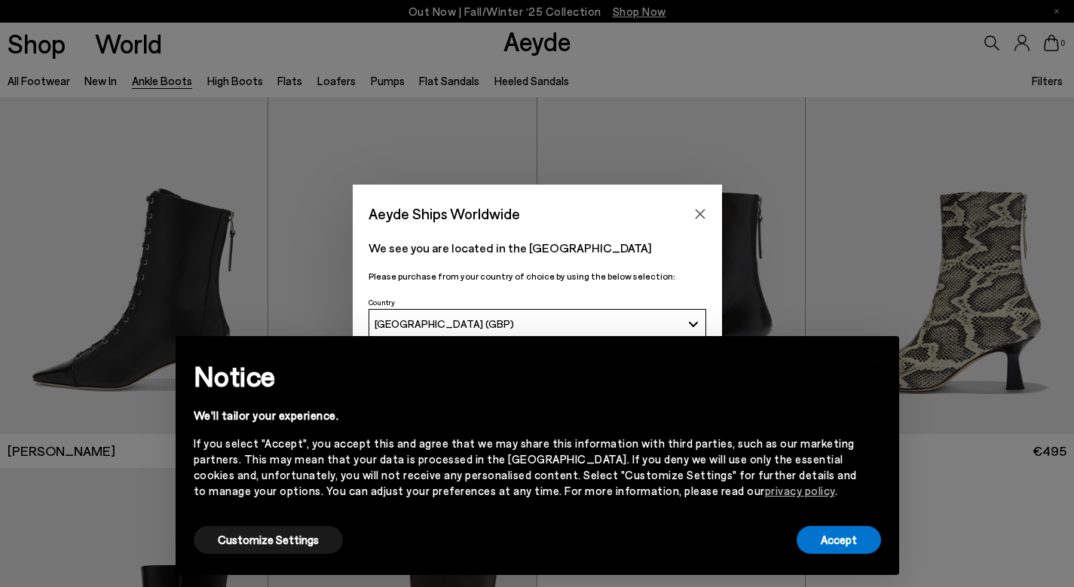 Image resolution: width=1074 pixels, height=587 pixels. What do you see at coordinates (525, 376) in the screenshot?
I see `h2: Notice` at bounding box center [525, 376].